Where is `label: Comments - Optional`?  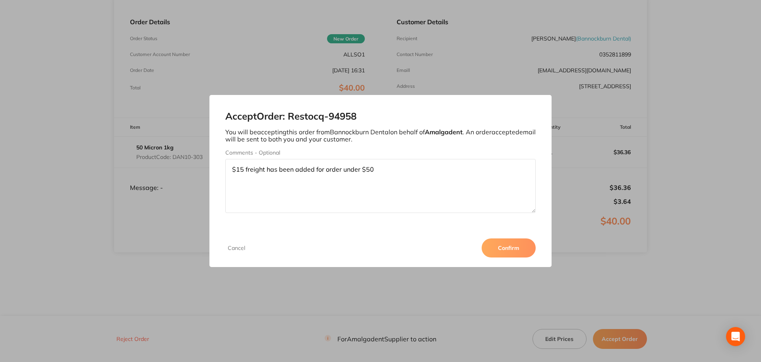 label: Comments - Optional is located at coordinates (381, 153).